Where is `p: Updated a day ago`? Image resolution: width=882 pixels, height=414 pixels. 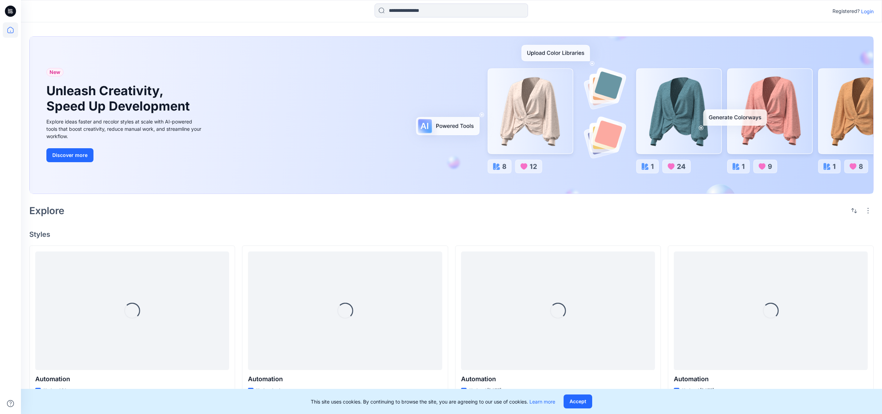
p: Updated a day ago is located at coordinates (275, 390).